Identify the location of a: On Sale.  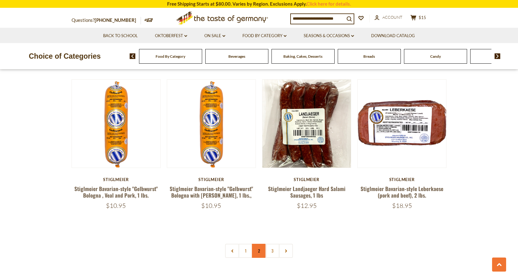
(215, 36).